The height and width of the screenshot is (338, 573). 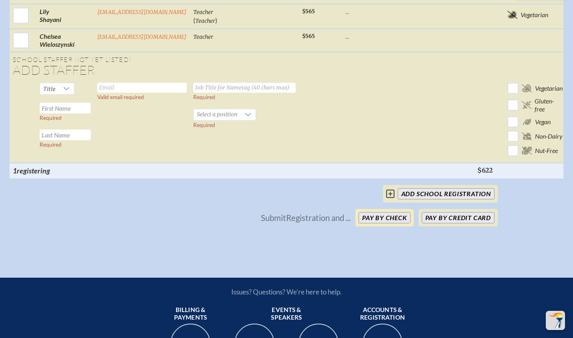 I want to click on span: Events & speakers, so click(x=286, y=314).